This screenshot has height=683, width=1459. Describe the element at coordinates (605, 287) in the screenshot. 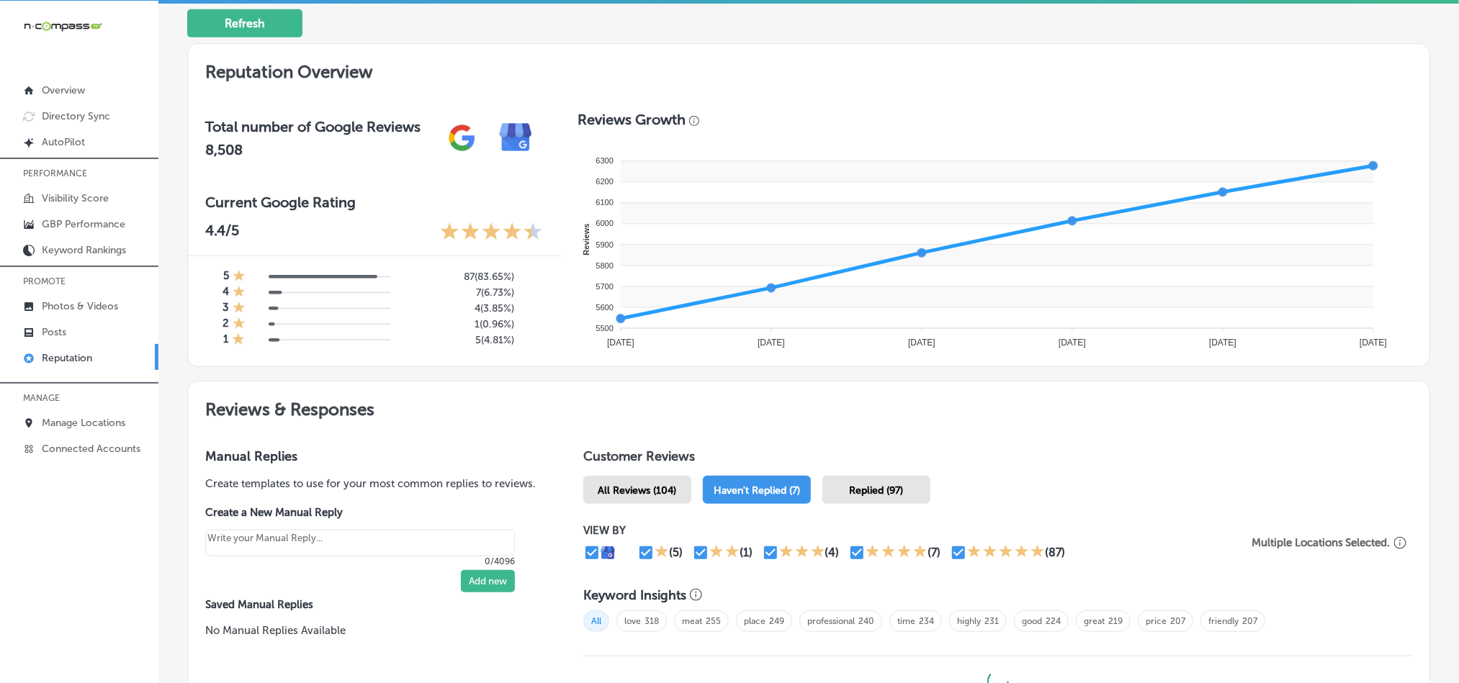

I see `tspan: 5700` at that location.